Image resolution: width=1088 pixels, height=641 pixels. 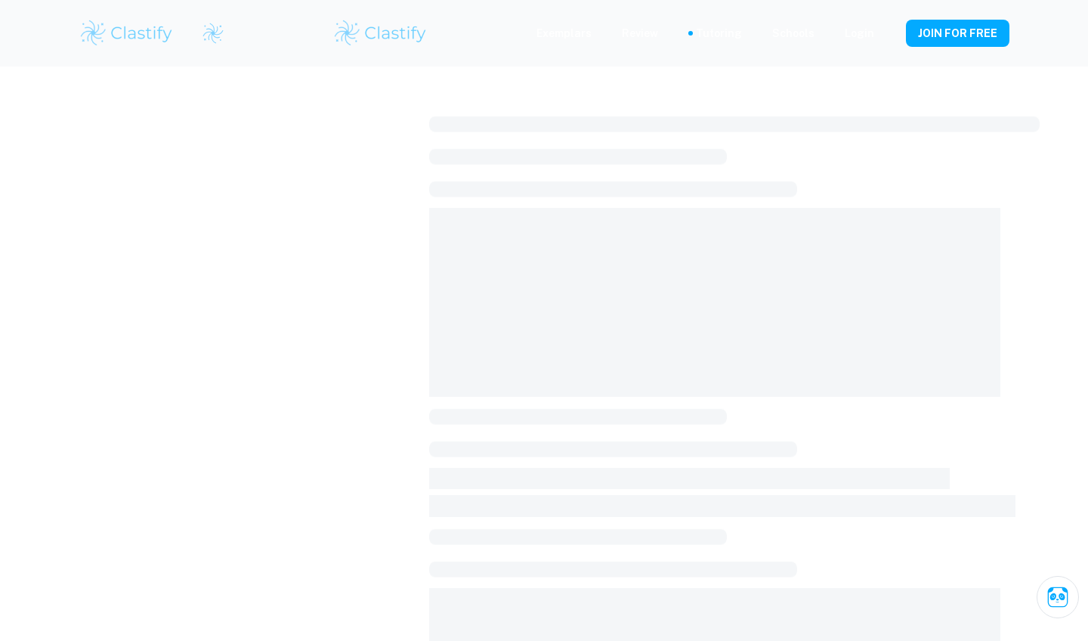 What do you see at coordinates (718, 33) in the screenshot?
I see `a: Tutoring` at bounding box center [718, 33].